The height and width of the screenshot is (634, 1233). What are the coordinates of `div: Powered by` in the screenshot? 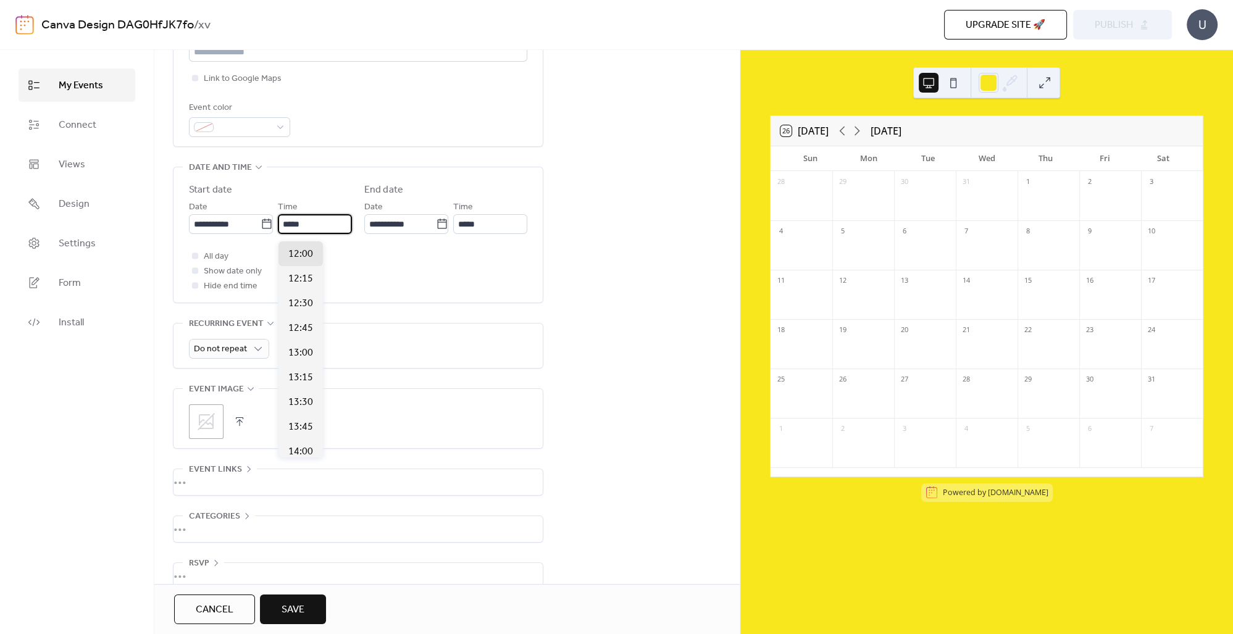 It's located at (995, 492).